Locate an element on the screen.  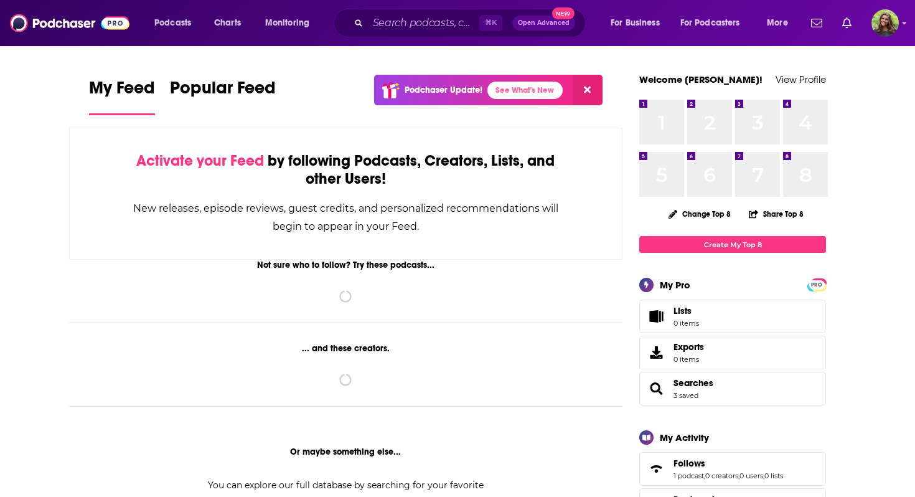
a: My Feed is located at coordinates (122, 96).